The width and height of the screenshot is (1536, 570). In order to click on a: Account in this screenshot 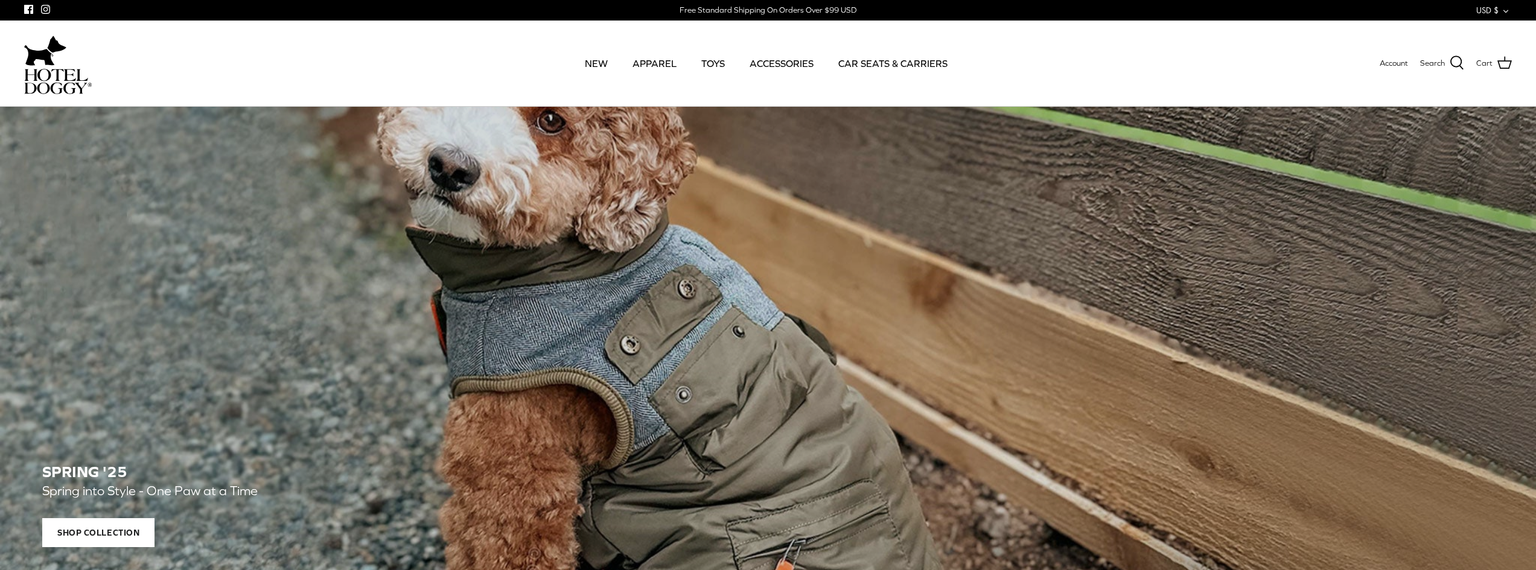, I will do `click(1393, 63)`.